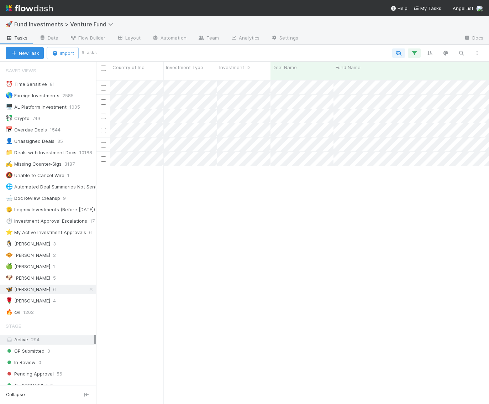 The image size is (489, 404). Describe the element at coordinates (46, 232) in the screenshot. I see `div: My Active Investment Approvals` at that location.